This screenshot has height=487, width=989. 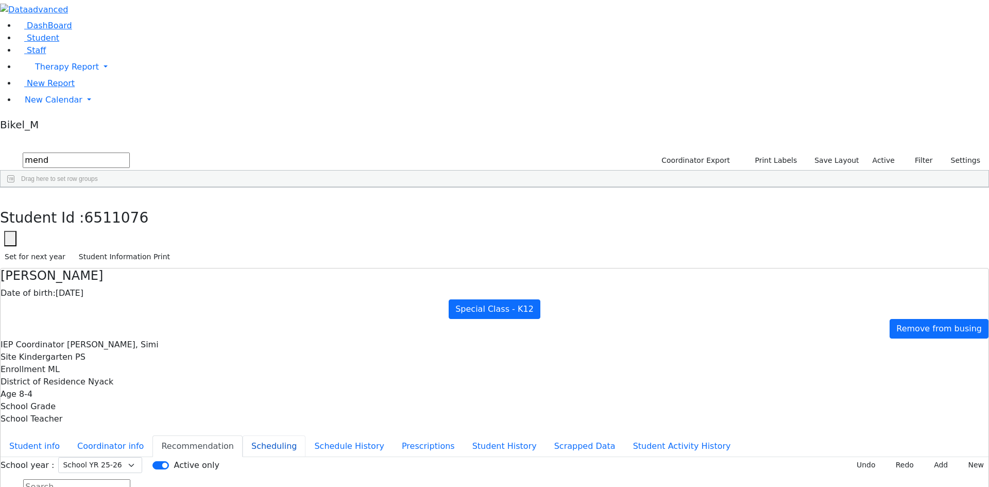 What do you see at coordinates (961, 160) in the screenshot?
I see `button: Settings` at bounding box center [961, 160].